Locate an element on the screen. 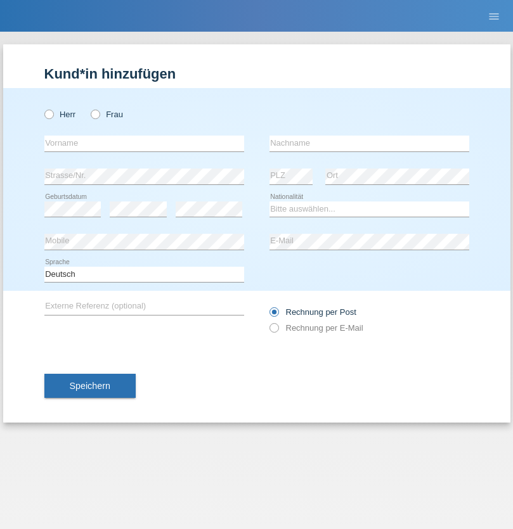 Image resolution: width=513 pixels, height=529 pixels. button: Speichern is located at coordinates (90, 386).